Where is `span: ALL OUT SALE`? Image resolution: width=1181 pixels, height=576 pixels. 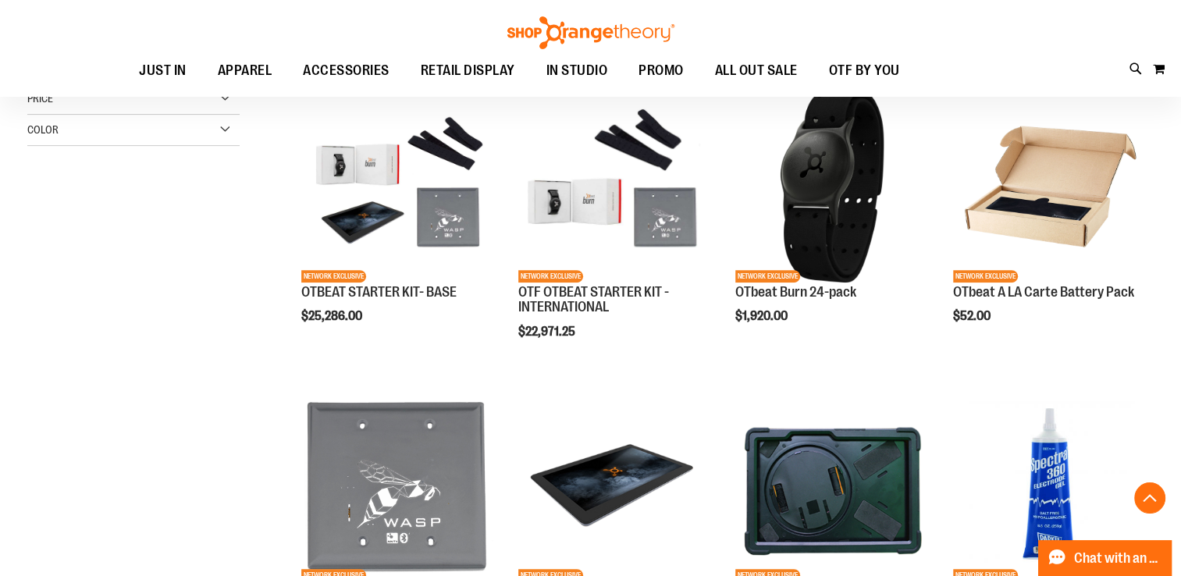
span: ALL OUT SALE is located at coordinates (756, 70).